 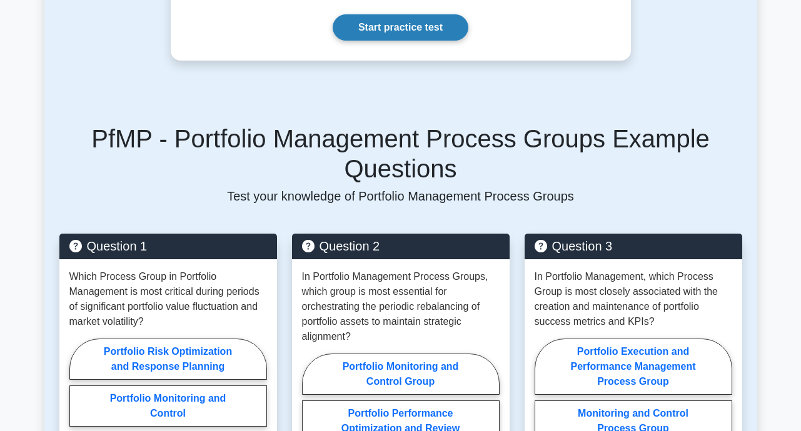 I want to click on h5: Question 3, so click(x=633, y=246).